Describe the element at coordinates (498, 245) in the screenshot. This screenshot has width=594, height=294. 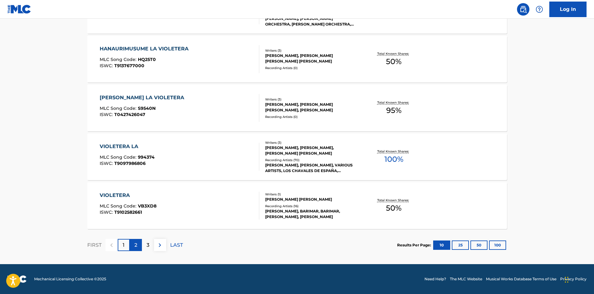
I see `button: 100` at that location.